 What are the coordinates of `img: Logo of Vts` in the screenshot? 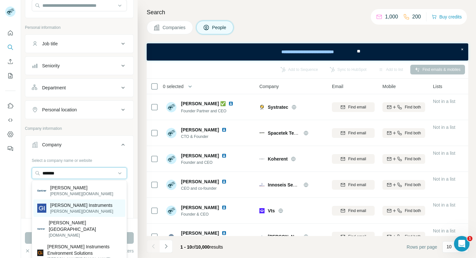 It's located at (262, 211).